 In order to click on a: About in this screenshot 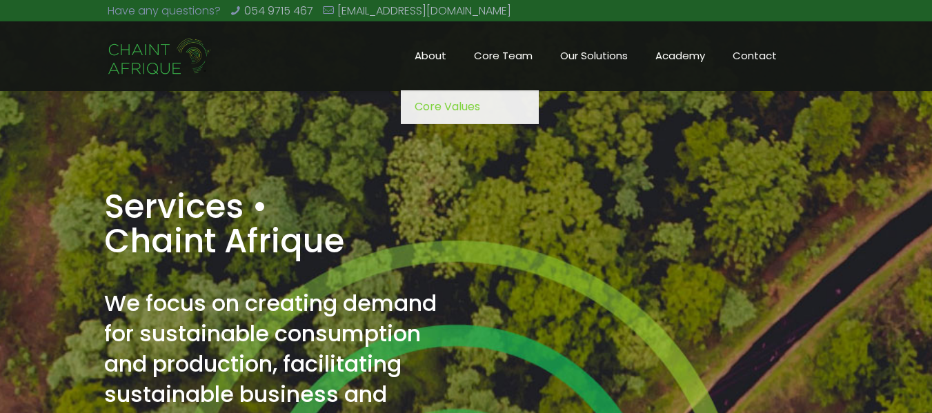, I will do `click(431, 56)`.